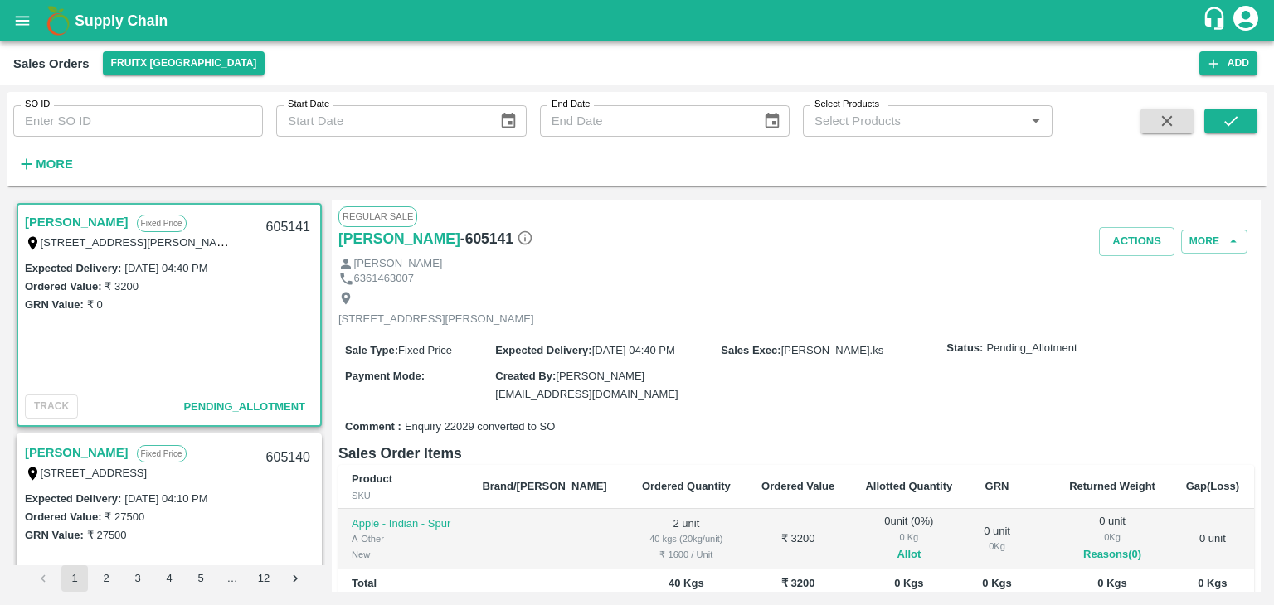 Image resolution: width=1274 pixels, height=605 pixels. Describe the element at coordinates (51, 64) in the screenshot. I see `div: Sales Orders` at that location.